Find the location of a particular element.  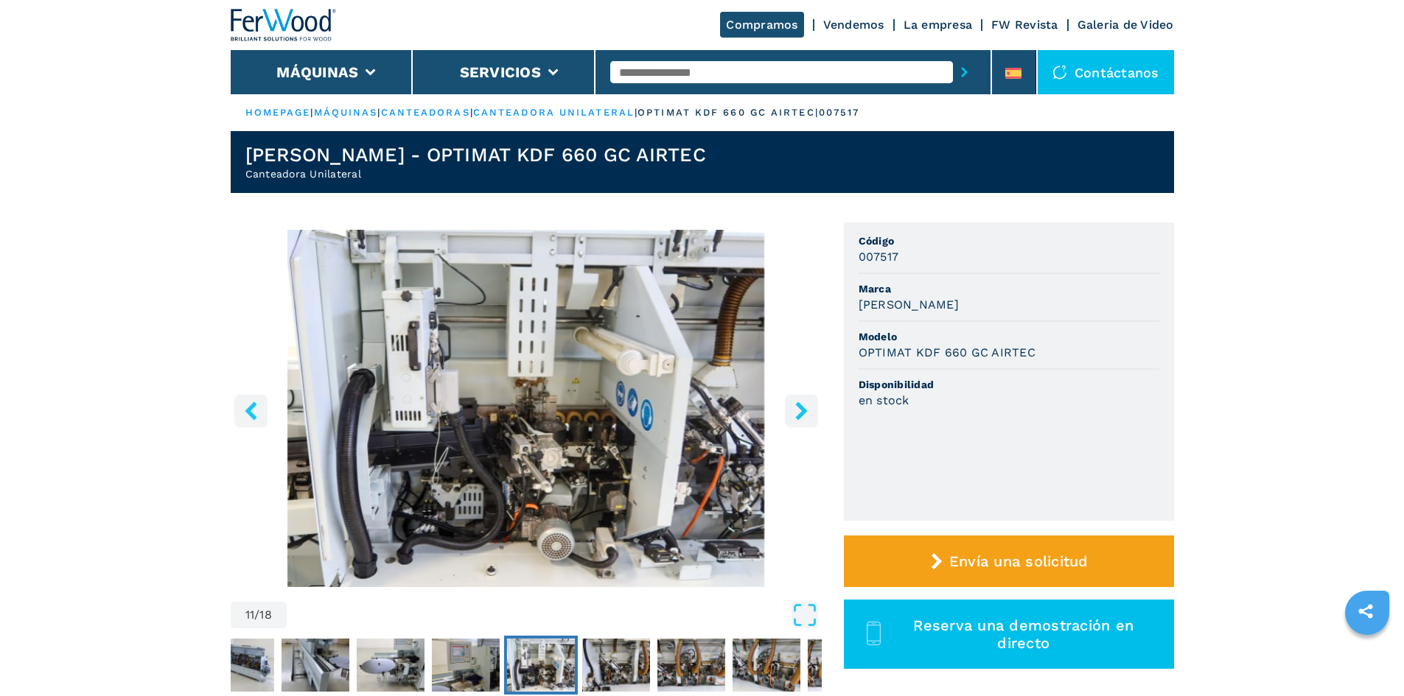

button: right-button is located at coordinates (801, 410).